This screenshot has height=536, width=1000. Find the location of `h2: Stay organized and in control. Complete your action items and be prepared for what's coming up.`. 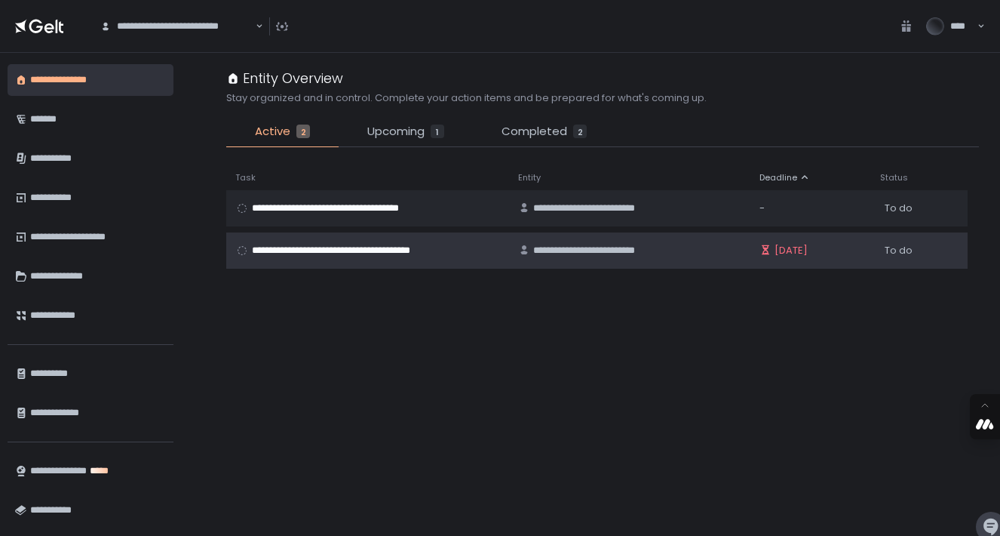

h2: Stay organized and in control. Complete your action items and be prepared for what's coming up. is located at coordinates (466, 98).